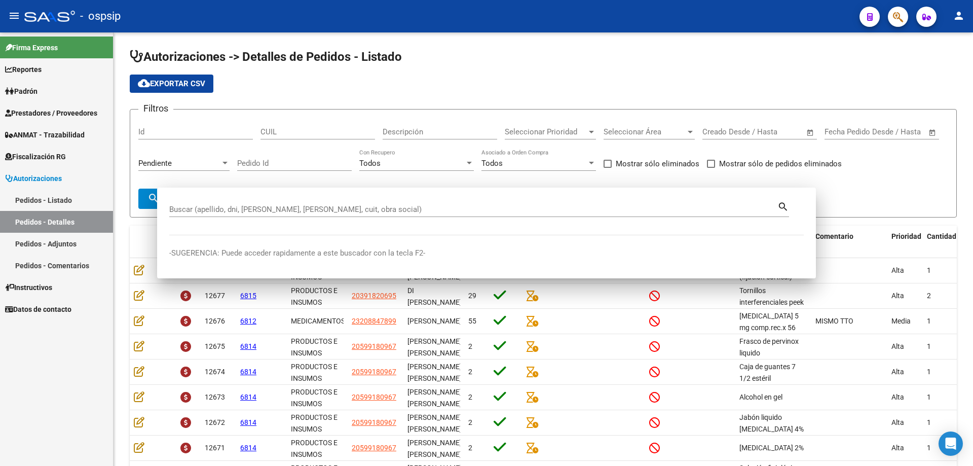 The image size is (973, 466). I want to click on span: MEDICAMENTOS, so click(318, 321).